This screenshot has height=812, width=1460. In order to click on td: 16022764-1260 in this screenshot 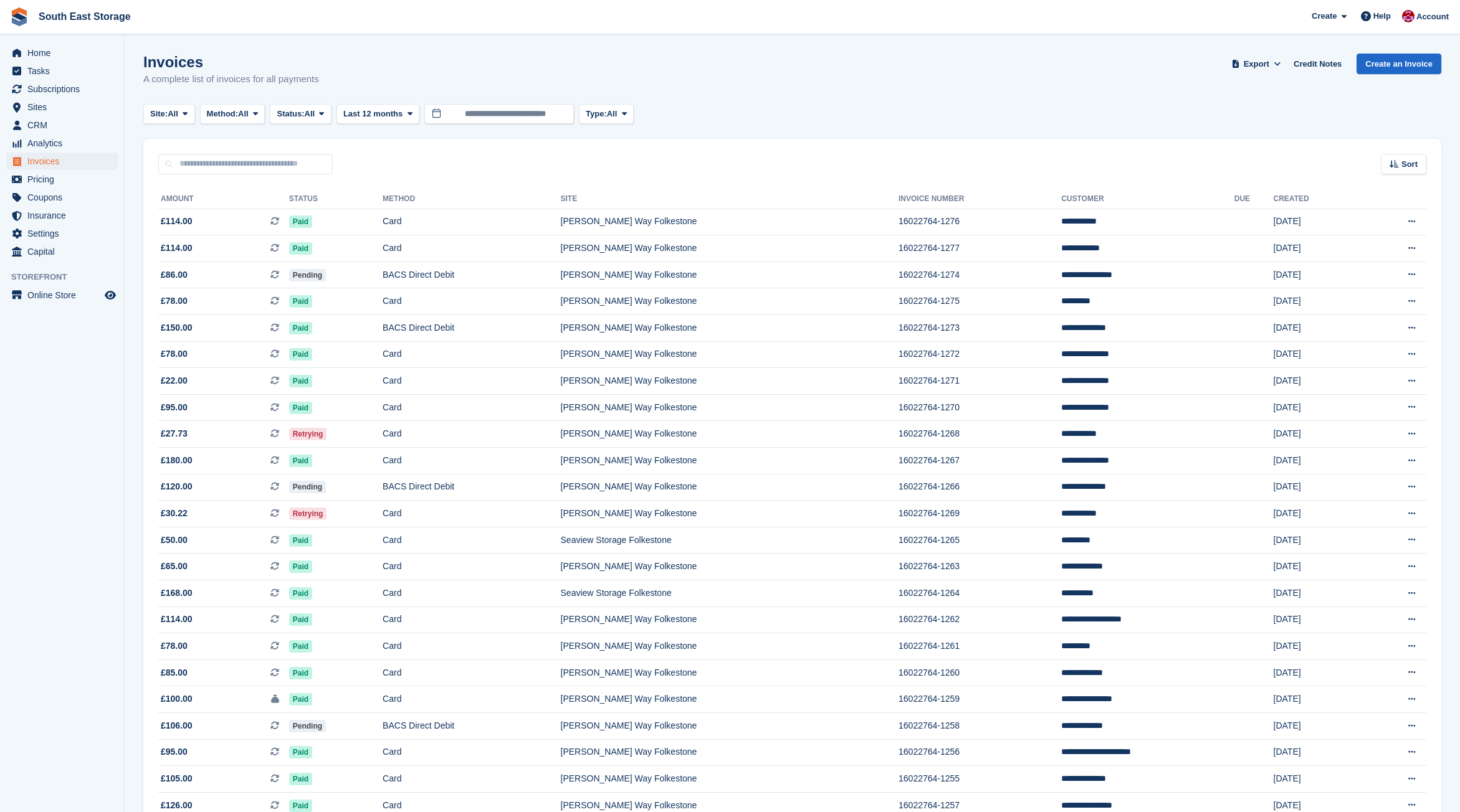, I will do `click(979, 673)`.